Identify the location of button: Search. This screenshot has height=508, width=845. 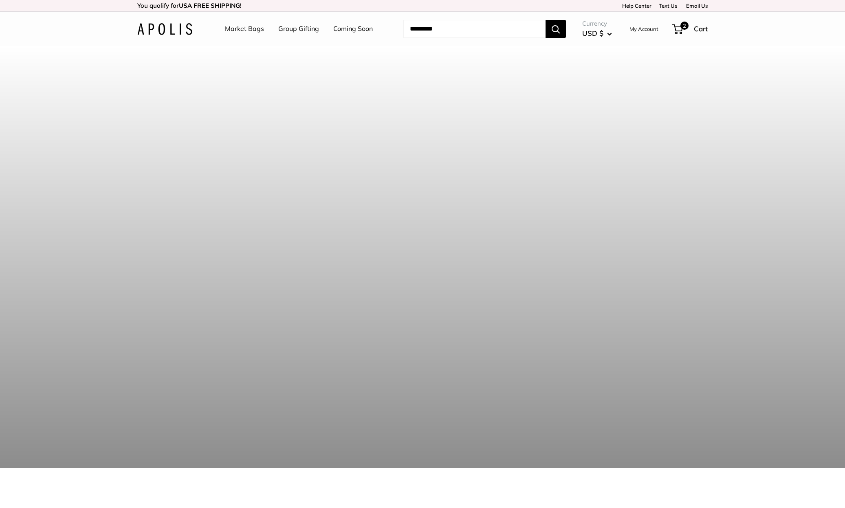
(556, 29).